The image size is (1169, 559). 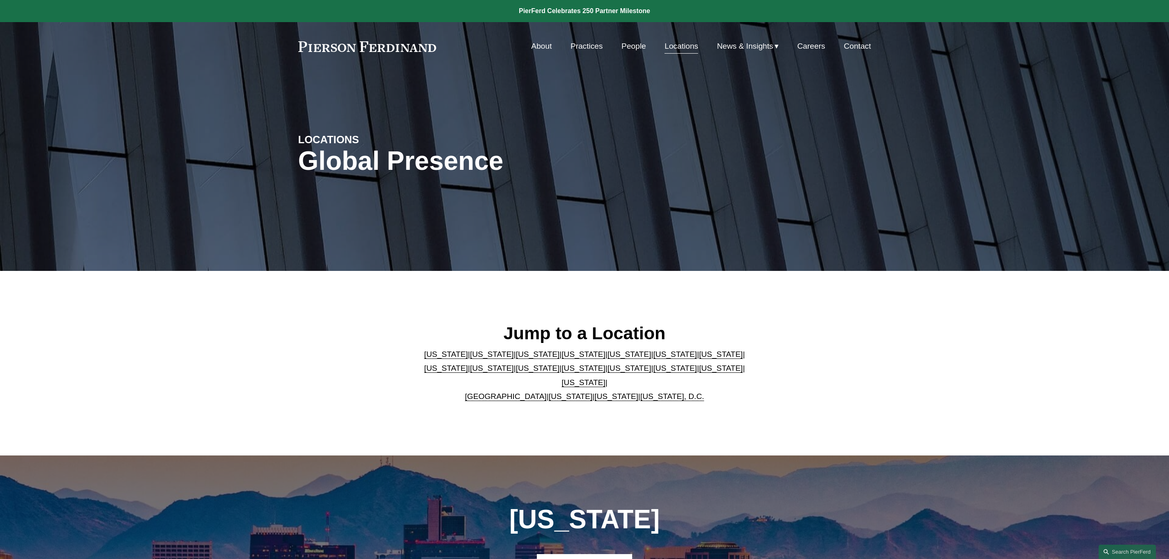 I want to click on h2: Jump to a Location, so click(x=584, y=333).